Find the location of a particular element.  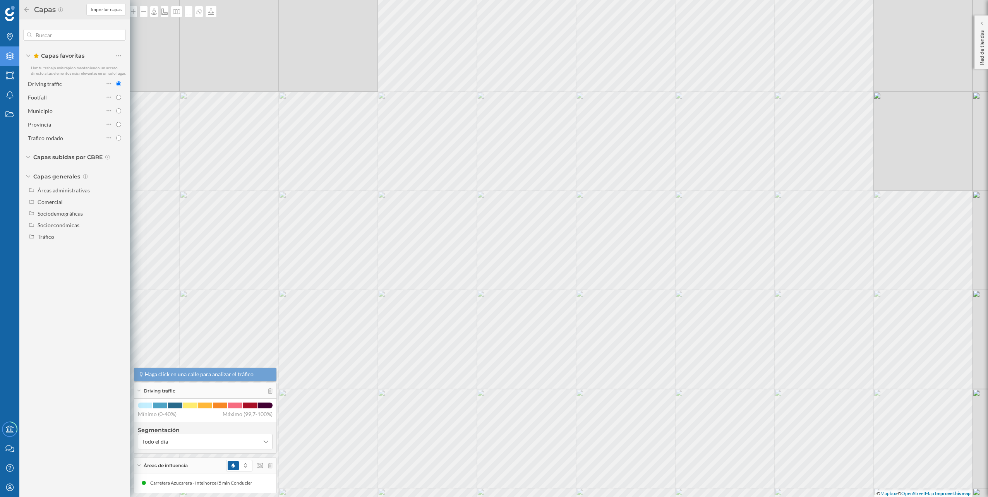

img: Geoblink Logo is located at coordinates (10, 14).